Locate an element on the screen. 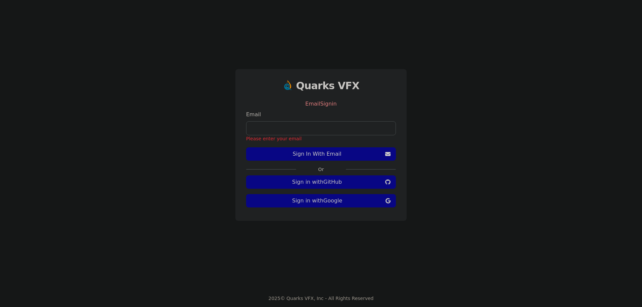 This screenshot has width=642, height=307. div: EmailSignin is located at coordinates (321, 104).